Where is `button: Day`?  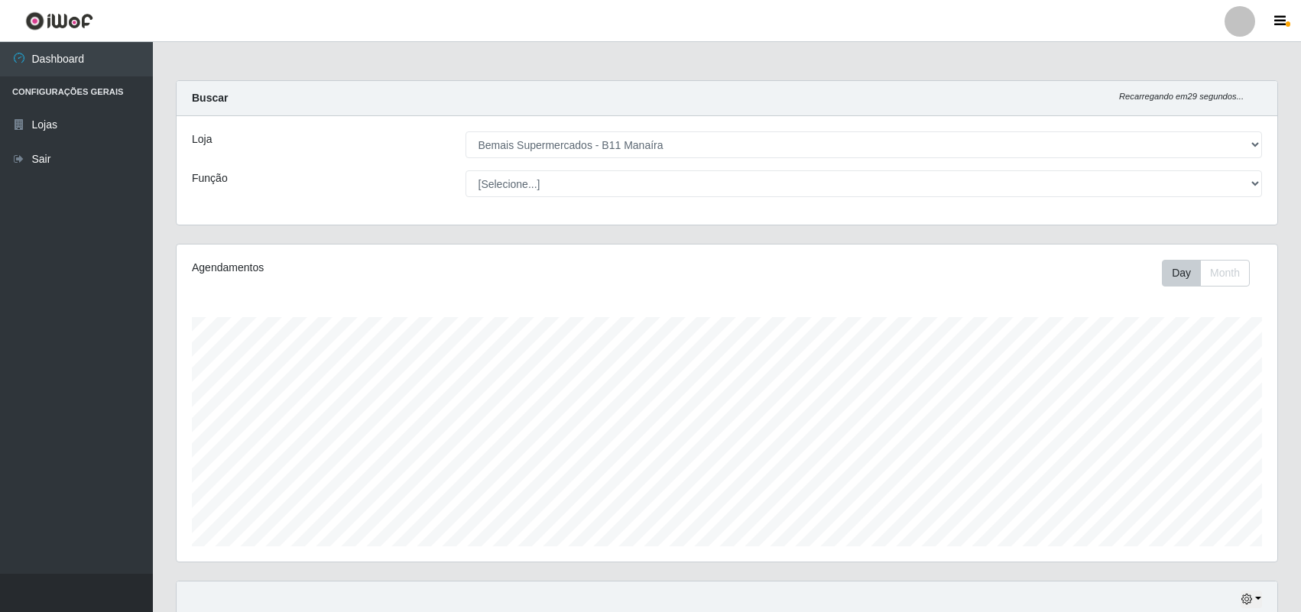 button: Day is located at coordinates (1181, 273).